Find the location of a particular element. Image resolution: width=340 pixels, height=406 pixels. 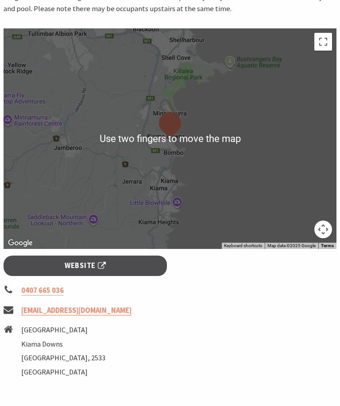

button: Keyboard shortcuts is located at coordinates (243, 246).